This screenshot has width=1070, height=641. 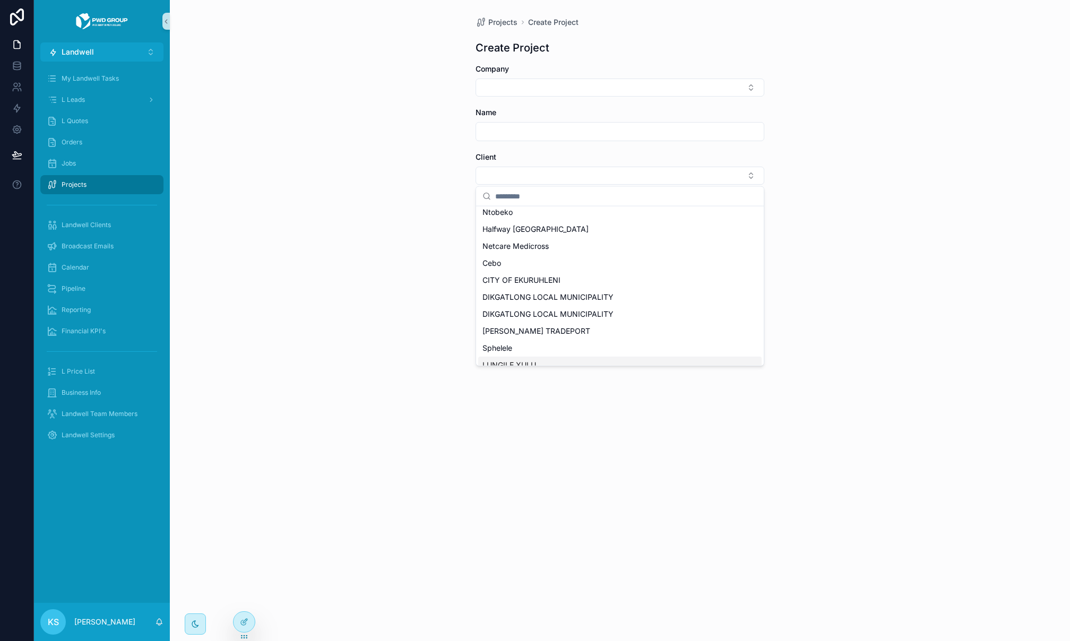 What do you see at coordinates (68, 163) in the screenshot?
I see `span: Jobs` at bounding box center [68, 163].